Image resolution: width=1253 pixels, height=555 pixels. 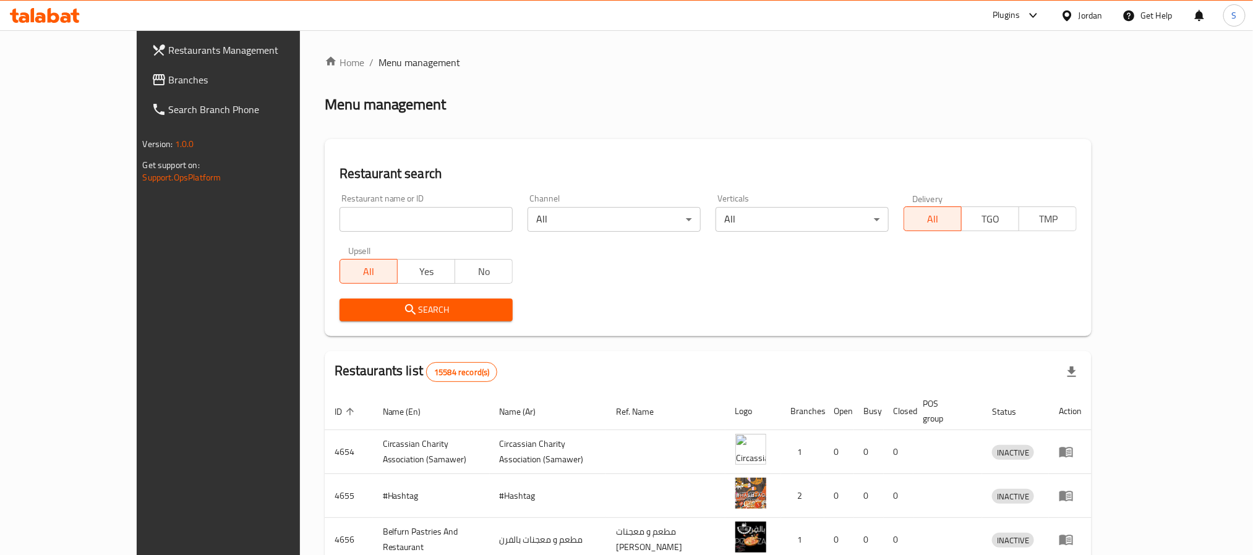 What do you see at coordinates (803, 411) in the screenshot?
I see `th: Branches` at bounding box center [803, 411].